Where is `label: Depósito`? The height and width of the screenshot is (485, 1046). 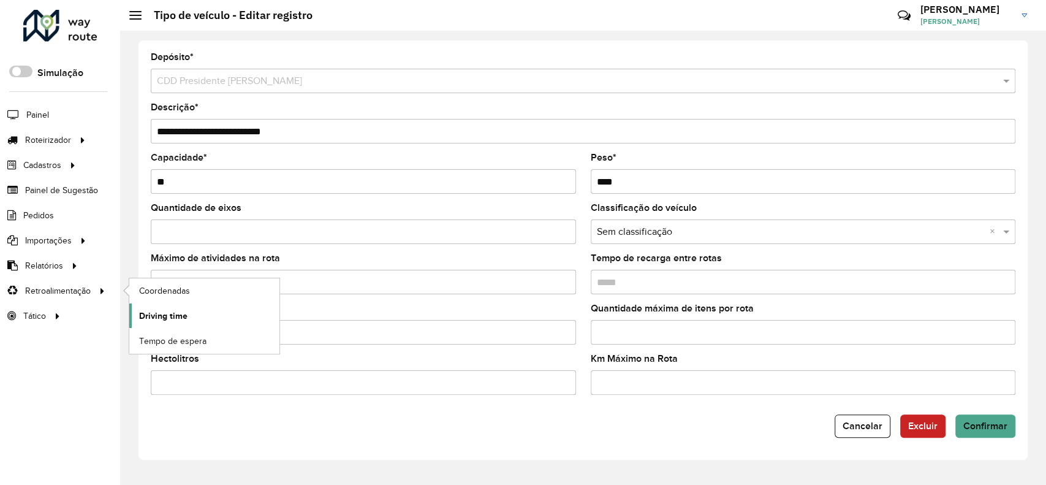
label: Depósito is located at coordinates (172, 57).